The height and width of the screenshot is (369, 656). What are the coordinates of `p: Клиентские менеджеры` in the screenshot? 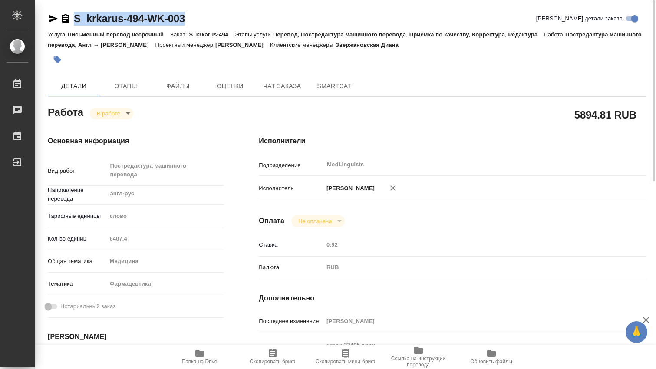 It's located at (303, 45).